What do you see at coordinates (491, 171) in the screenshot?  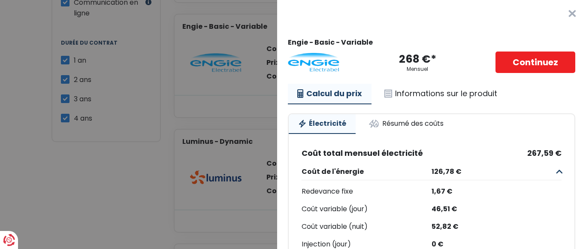 I see `span: 126,78 €` at bounding box center [491, 171].